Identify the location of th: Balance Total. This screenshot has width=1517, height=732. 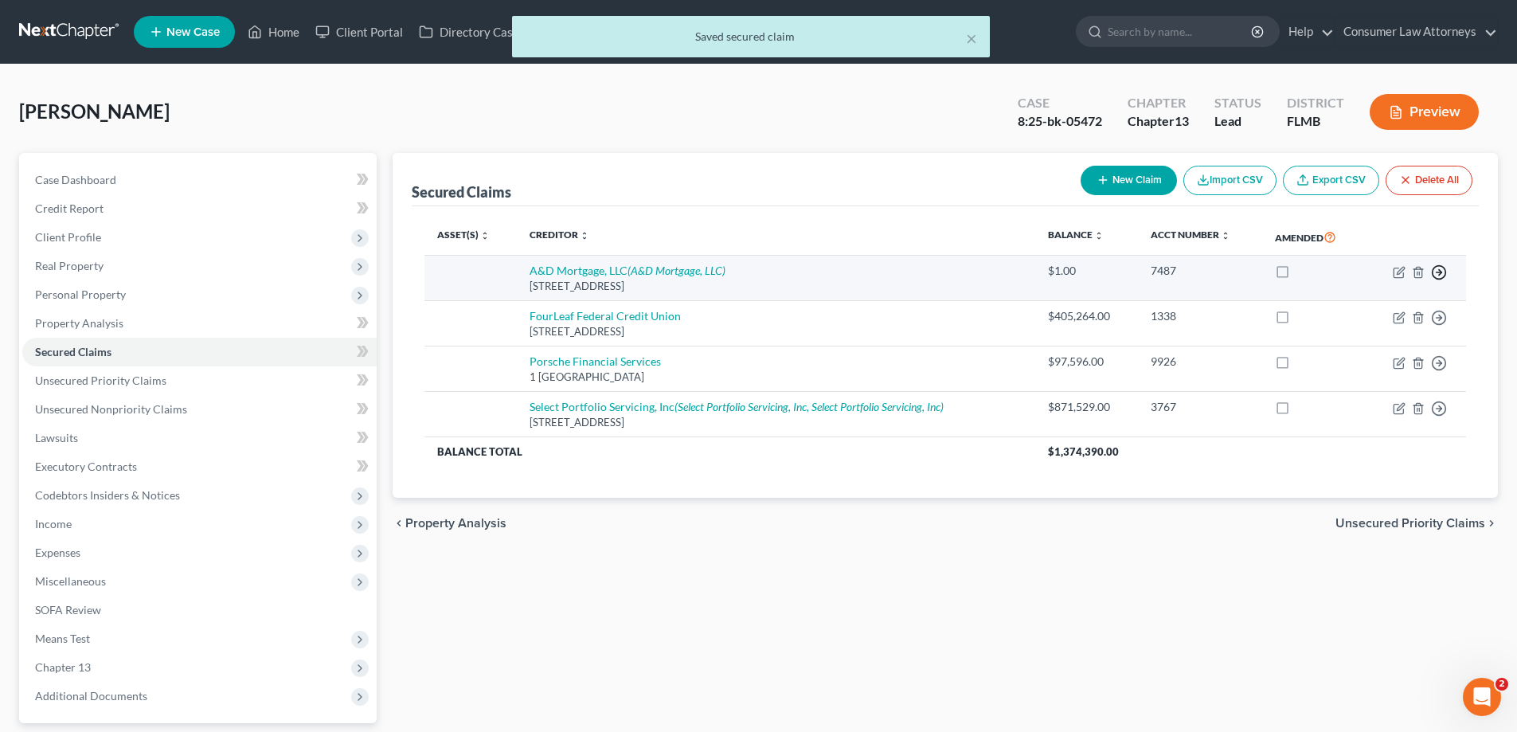
(730, 452).